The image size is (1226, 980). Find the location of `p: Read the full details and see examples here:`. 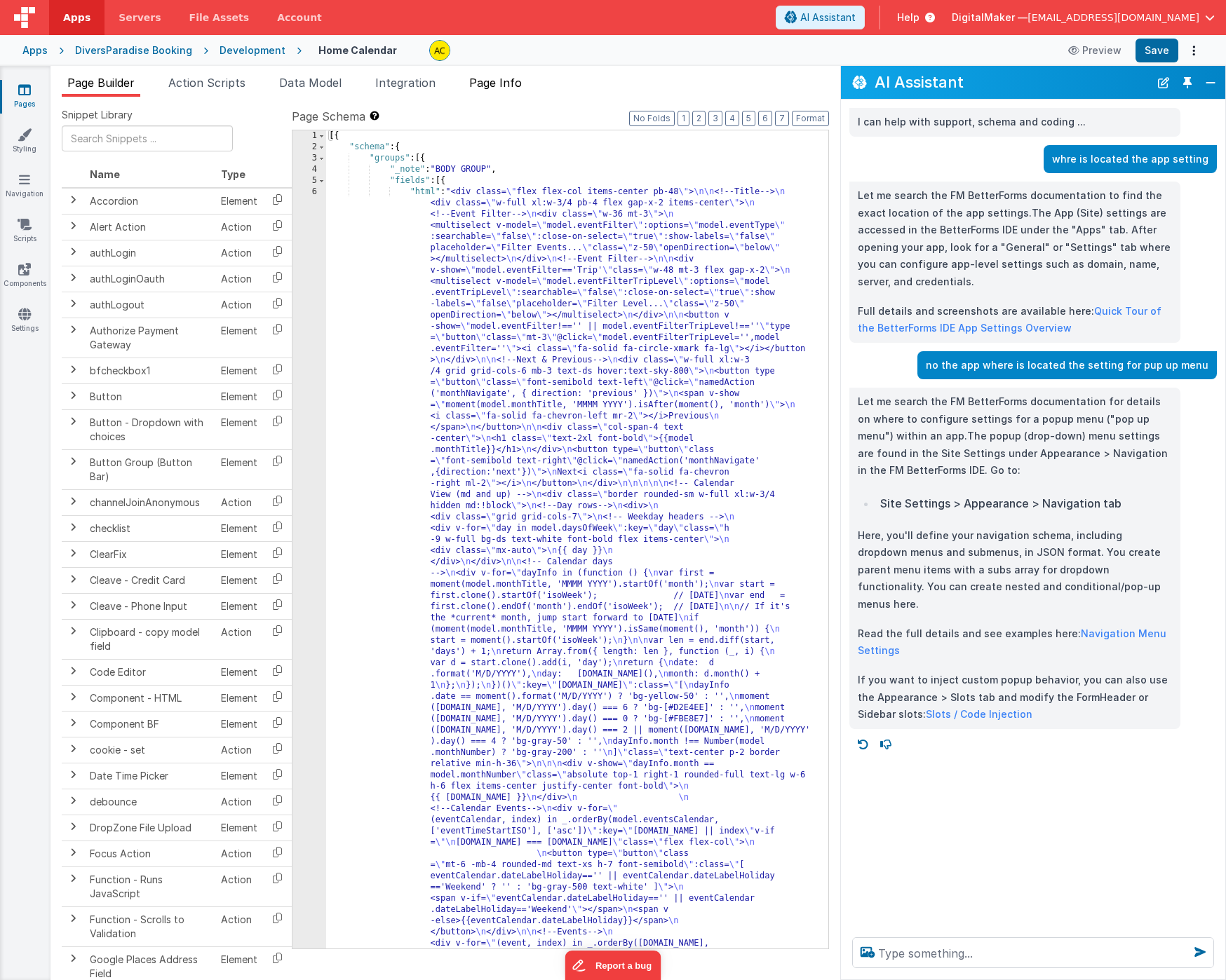

p: Read the full details and see examples here: is located at coordinates (1015, 642).